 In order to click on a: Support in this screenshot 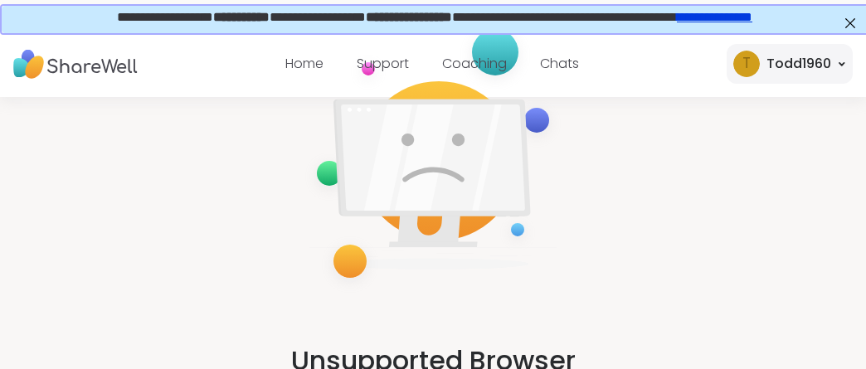, I will do `click(382, 63)`.